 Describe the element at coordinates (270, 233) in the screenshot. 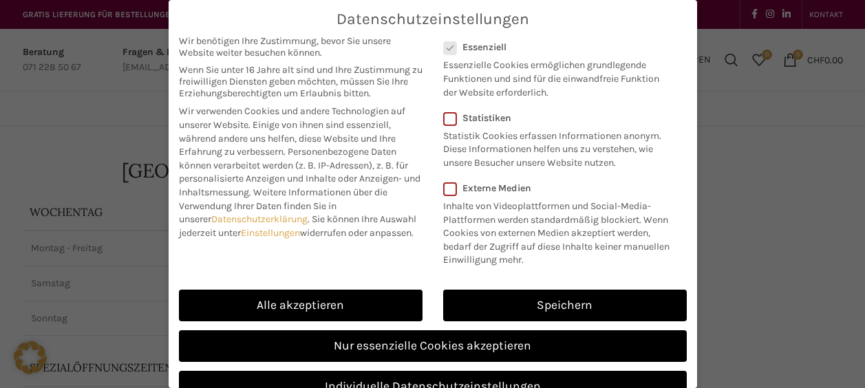

I see `a: Einstellungen` at that location.